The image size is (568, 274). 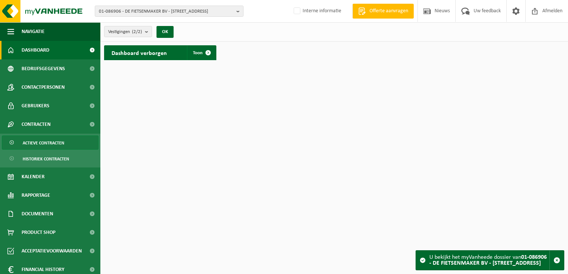 What do you see at coordinates (139, 52) in the screenshot?
I see `h2: Dashboard verborgen` at bounding box center [139, 52].